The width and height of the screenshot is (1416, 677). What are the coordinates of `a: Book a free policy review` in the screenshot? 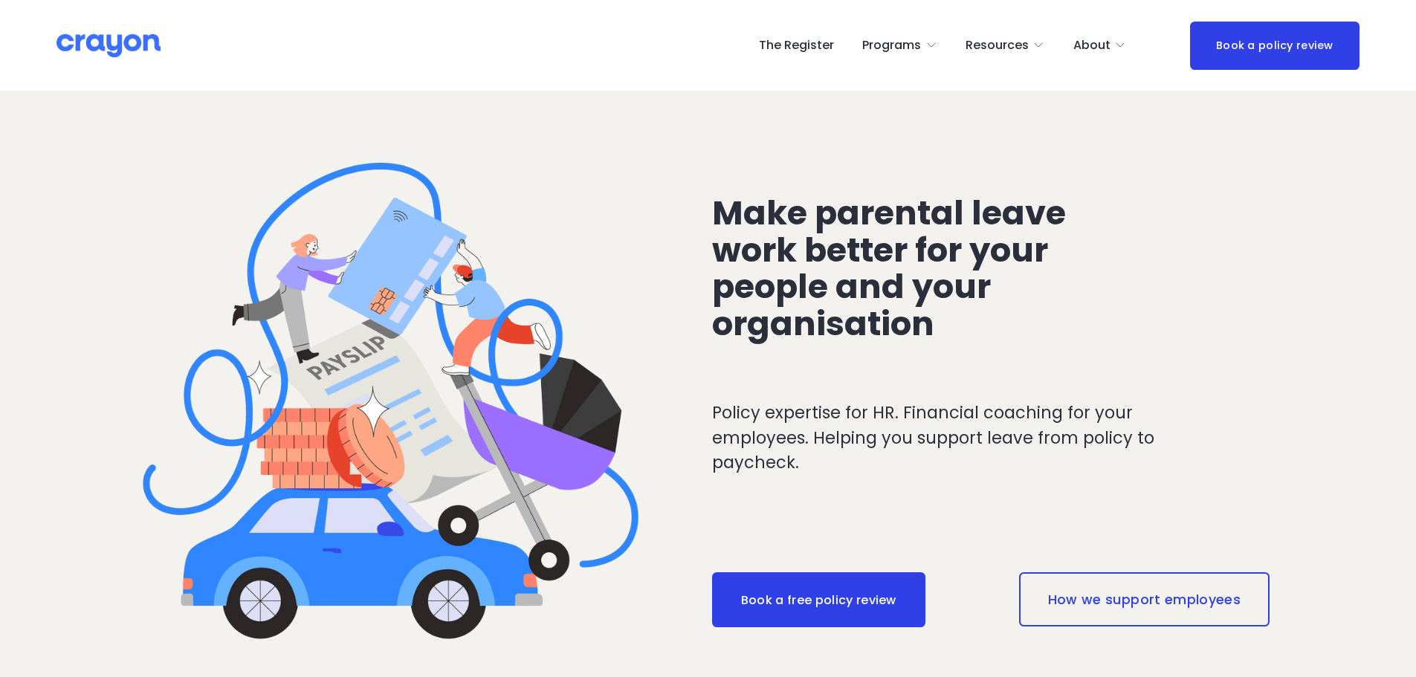 It's located at (818, 600).